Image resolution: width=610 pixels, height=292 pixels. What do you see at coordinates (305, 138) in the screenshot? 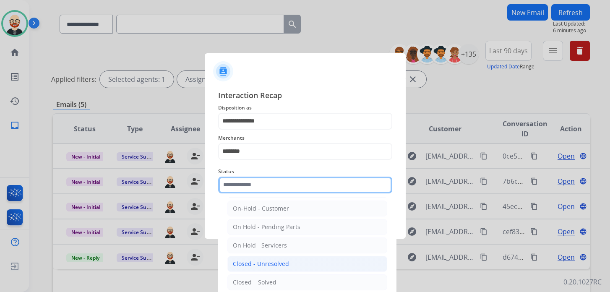
I see `span: Merchants` at bounding box center [305, 138].